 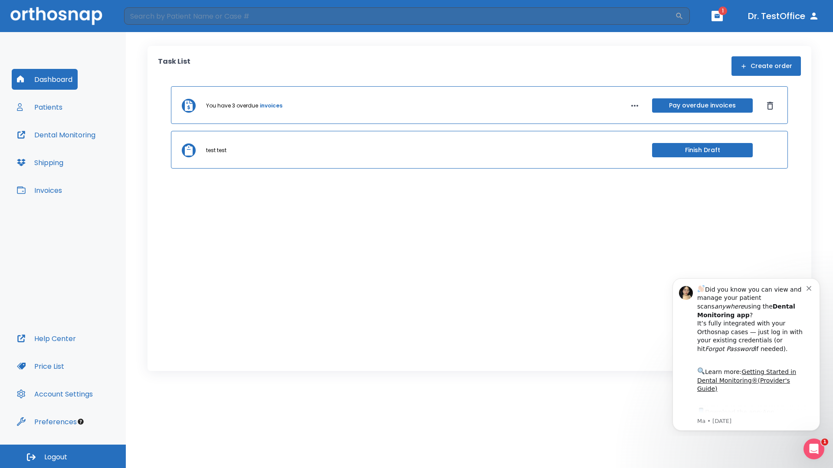 What do you see at coordinates (55, 394) in the screenshot?
I see `a: Account Settings` at bounding box center [55, 394].